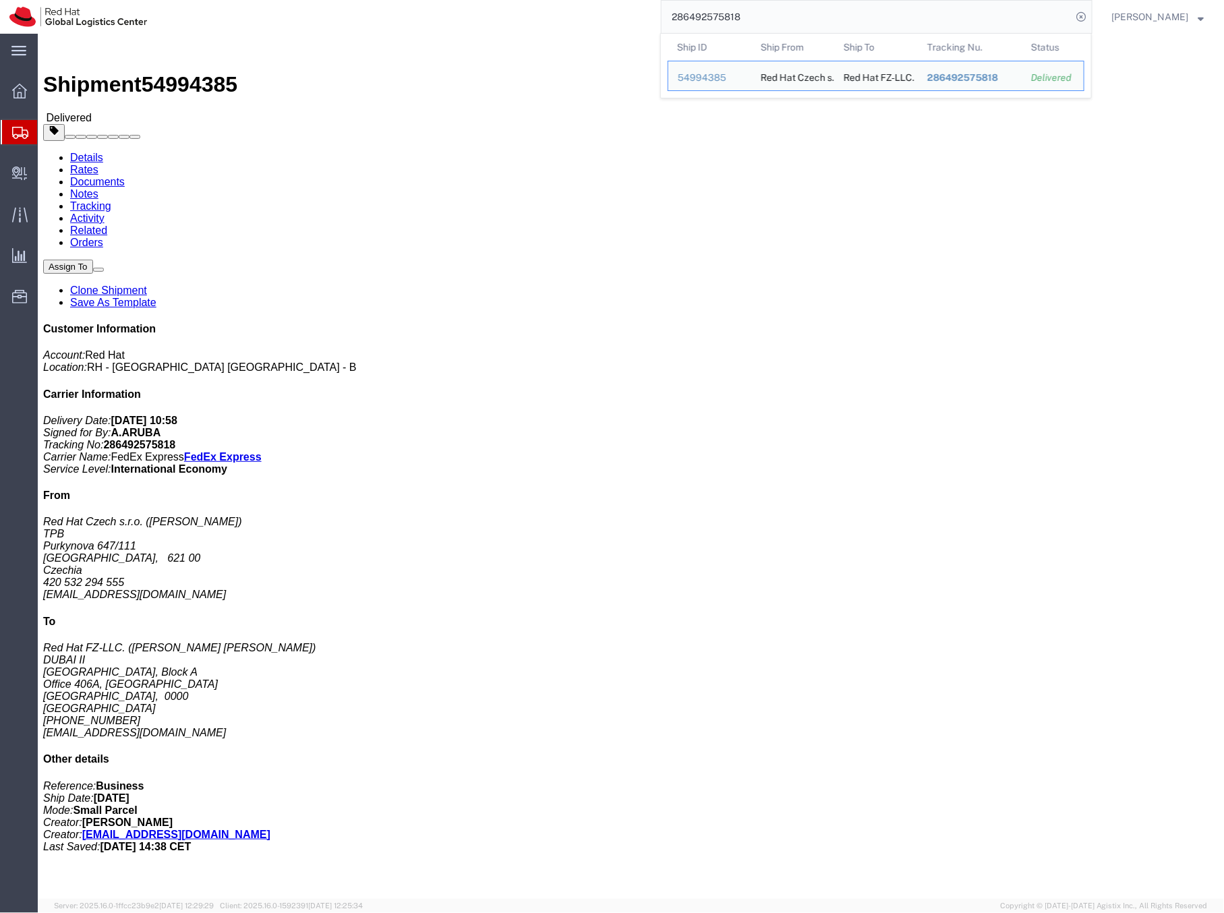  What do you see at coordinates (78, 17) in the screenshot?
I see `img: logo` at bounding box center [78, 17].